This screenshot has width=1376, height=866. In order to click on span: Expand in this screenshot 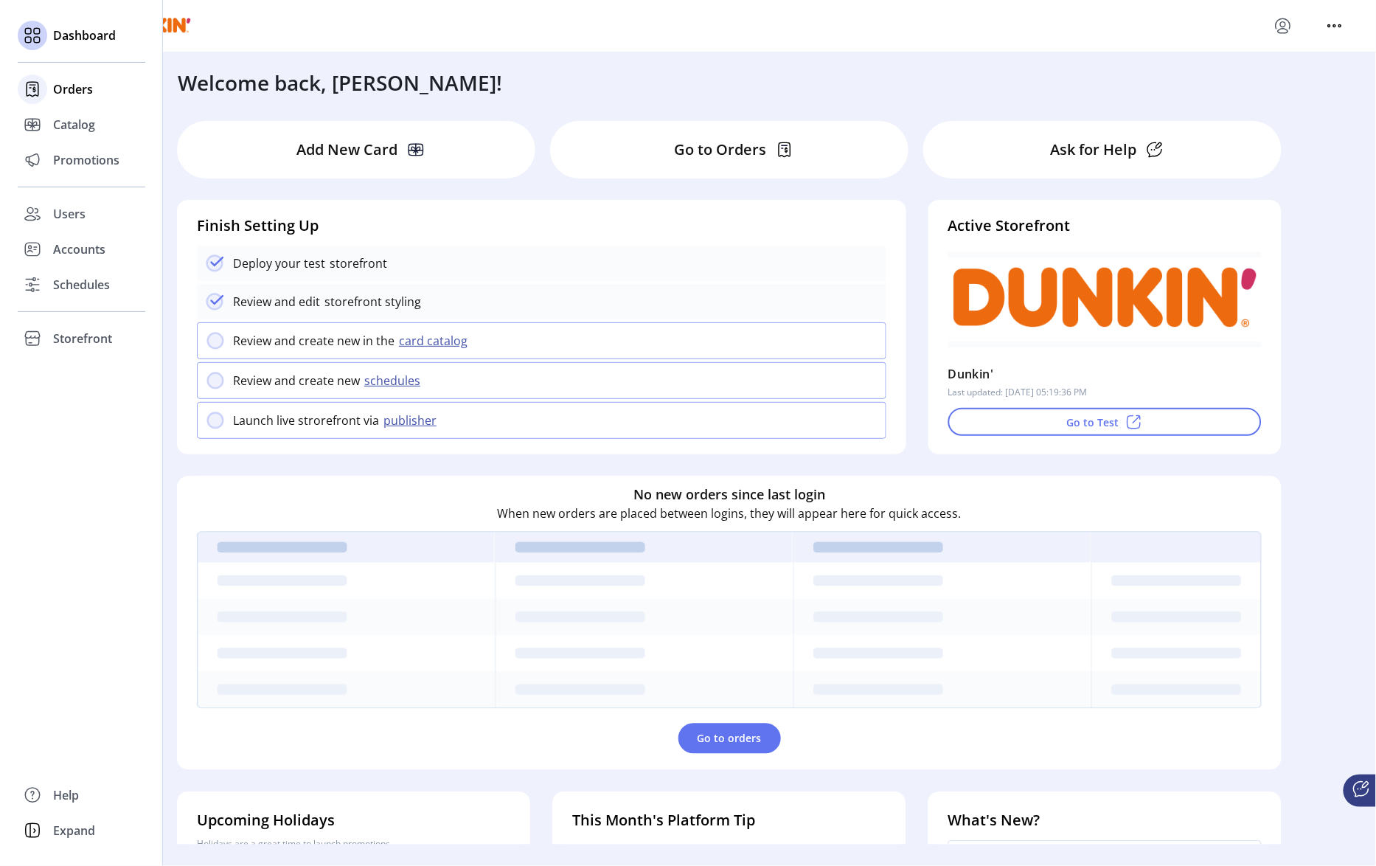, I will do `click(74, 830)`.